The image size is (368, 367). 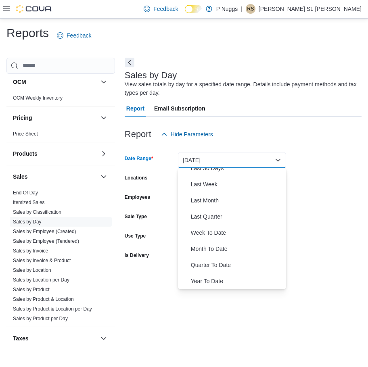 I want to click on h3: Products, so click(x=25, y=154).